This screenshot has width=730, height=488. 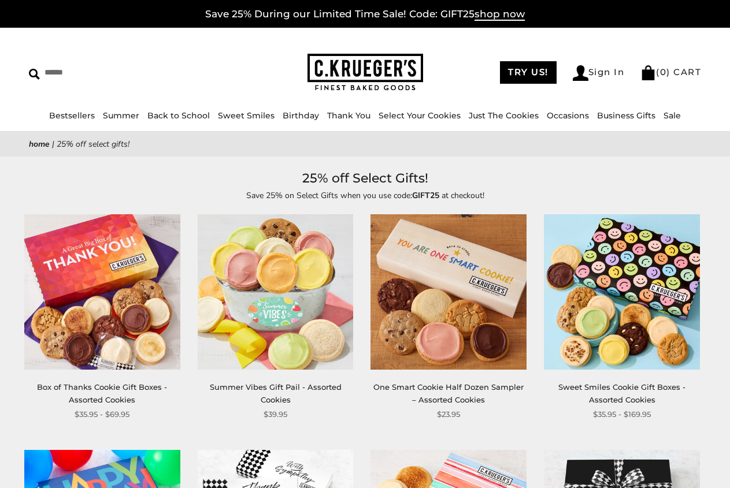 I want to click on img: Summer Vibes Gift Pail - Assorted Cookies, so click(x=276, y=292).